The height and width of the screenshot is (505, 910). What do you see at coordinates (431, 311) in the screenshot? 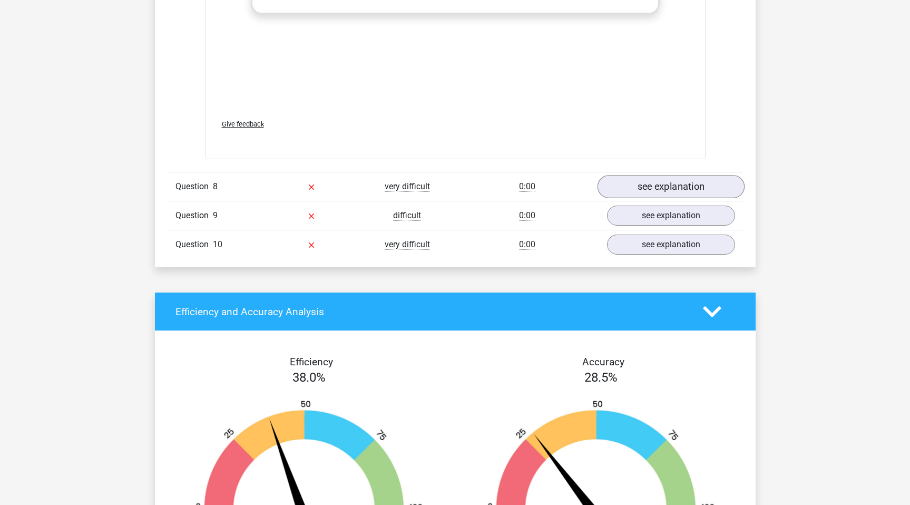
I see `h4: Efficiency and Accuracy Analysis` at bounding box center [431, 311].